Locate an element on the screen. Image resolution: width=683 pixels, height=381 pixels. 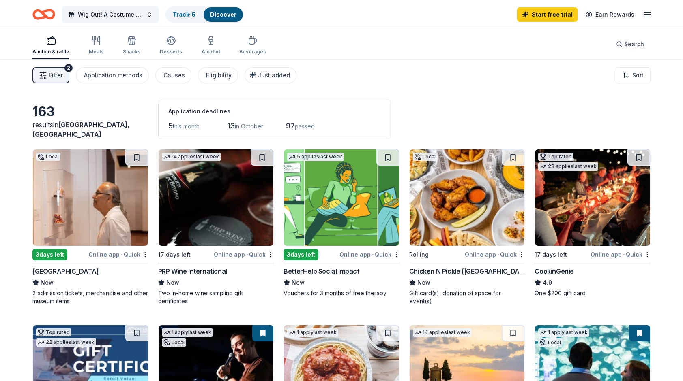
button: Causes is located at coordinates (173, 75).